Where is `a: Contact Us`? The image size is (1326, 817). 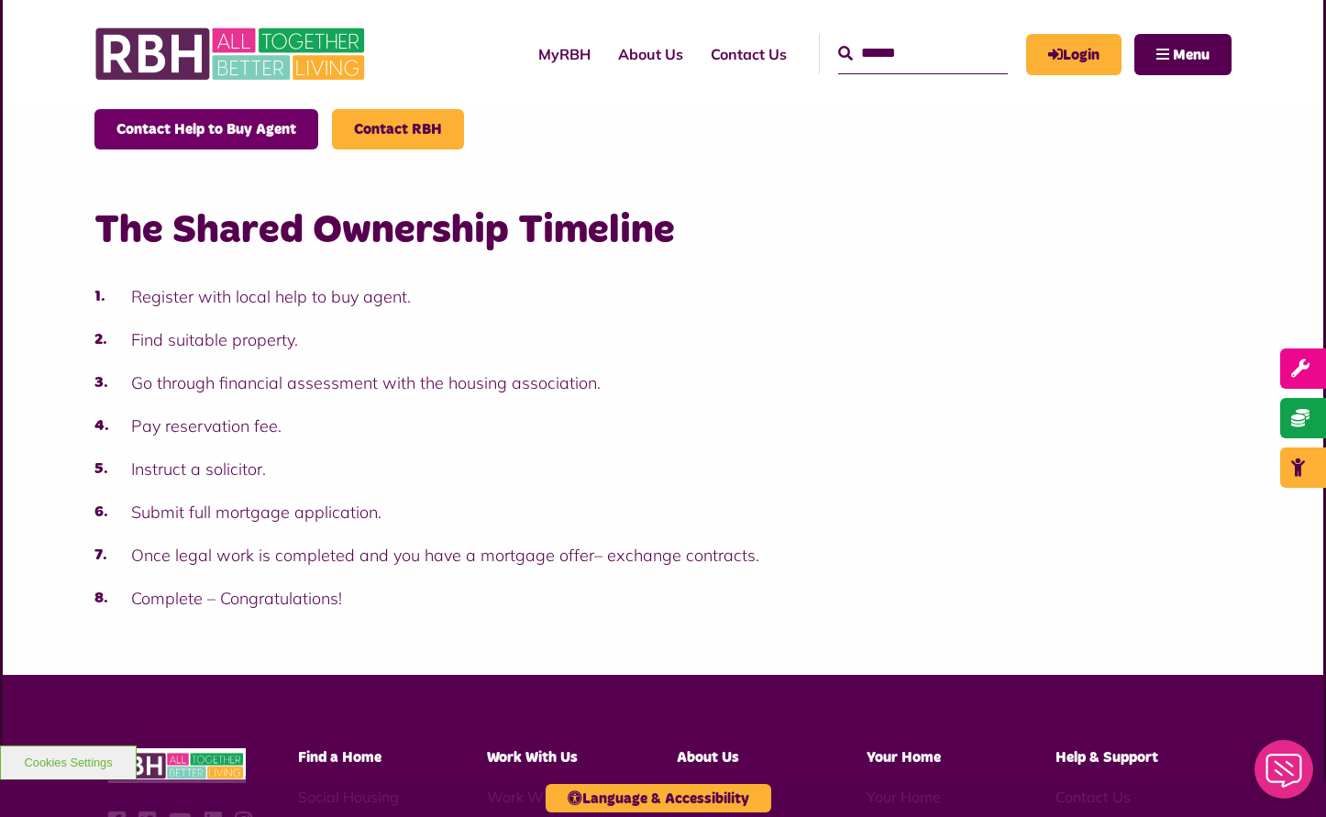
a: Contact Us is located at coordinates (748, 54).